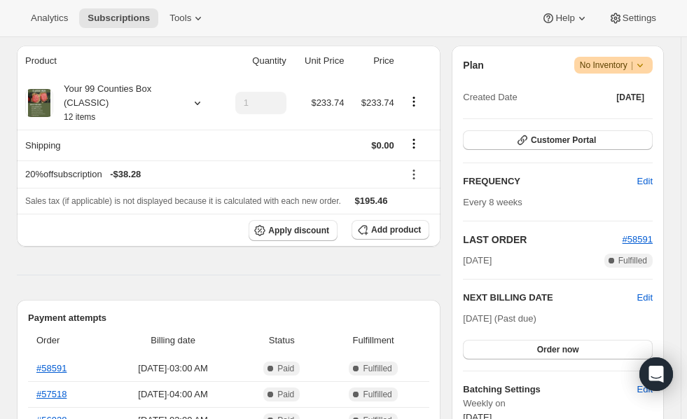 This screenshot has height=419, width=687. I want to click on th: Shipping, so click(118, 145).